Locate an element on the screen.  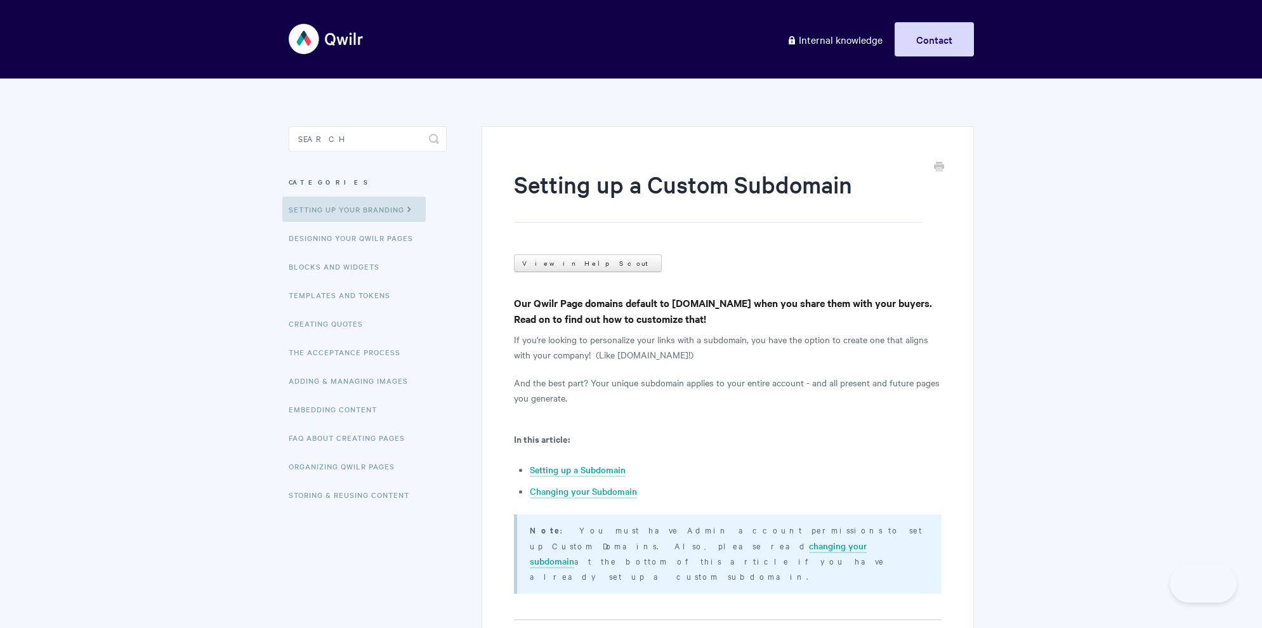
img: Qwilr Help Center is located at coordinates (326, 39).